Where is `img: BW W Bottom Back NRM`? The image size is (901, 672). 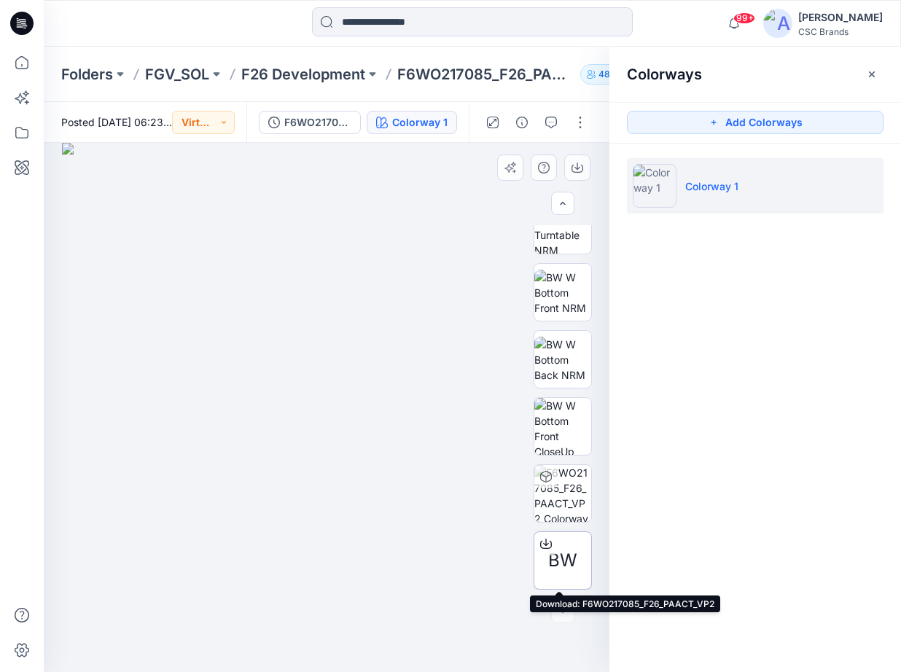 img: BW W Bottom Back NRM is located at coordinates (563, 359).